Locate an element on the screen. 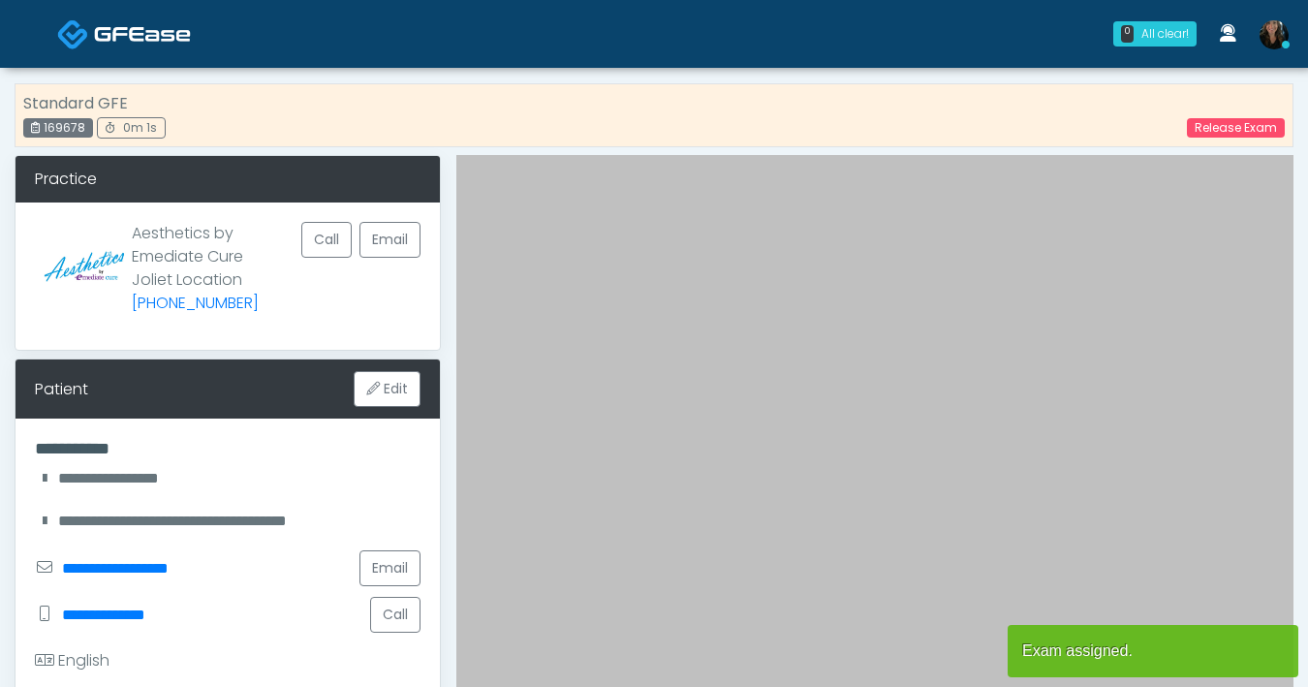 This screenshot has width=1308, height=687. a: 0 All clear! is located at coordinates (1155, 34).